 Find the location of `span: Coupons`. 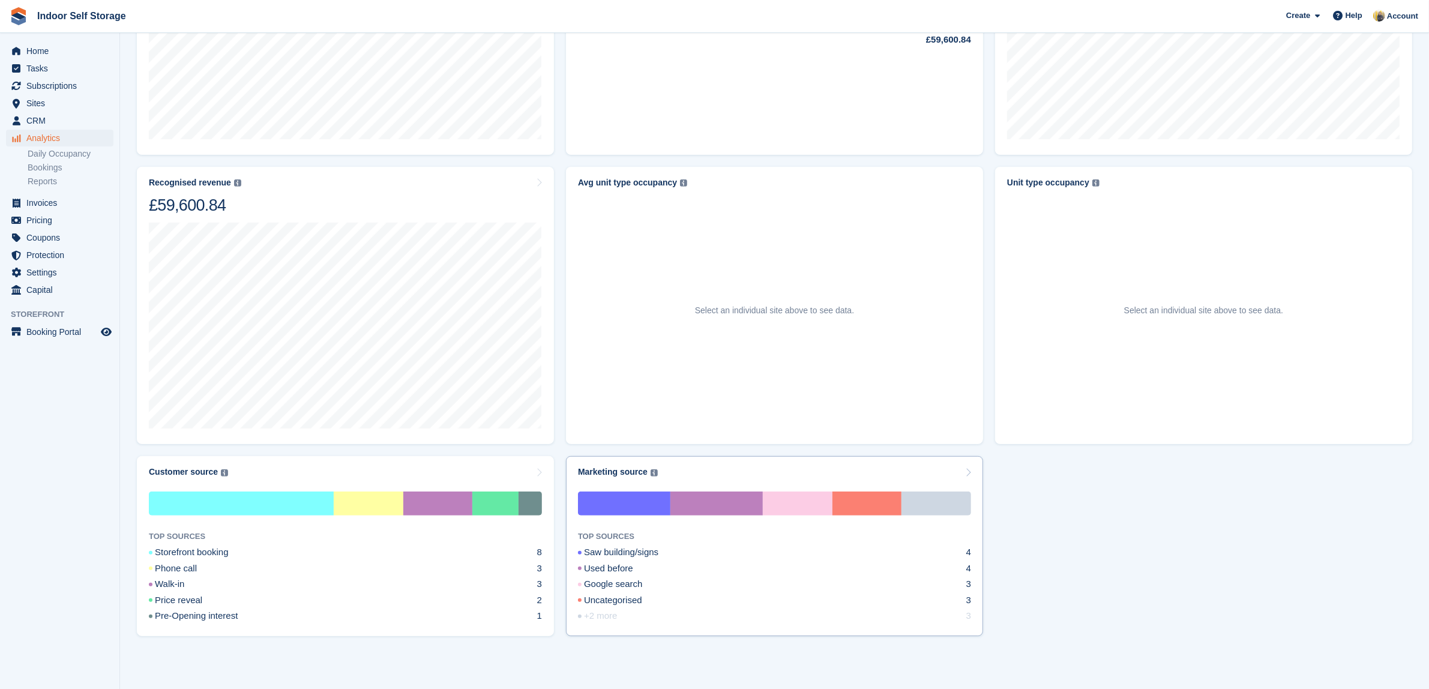

span: Coupons is located at coordinates (62, 238).